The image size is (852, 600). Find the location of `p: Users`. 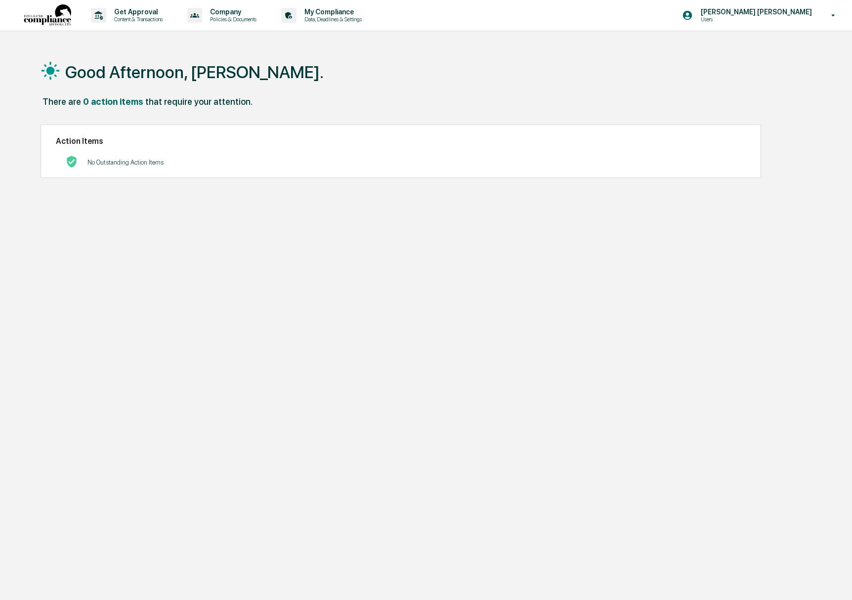

p: Users is located at coordinates (742, 19).